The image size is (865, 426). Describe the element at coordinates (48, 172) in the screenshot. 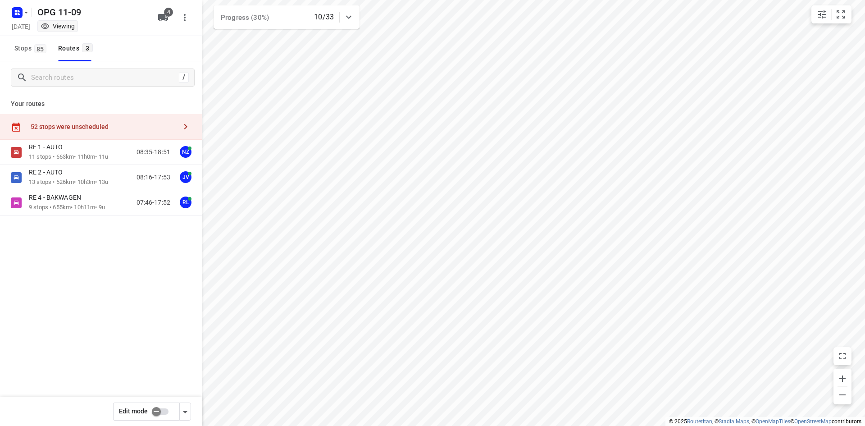

I see `p: RE 2 - AUTO` at that location.